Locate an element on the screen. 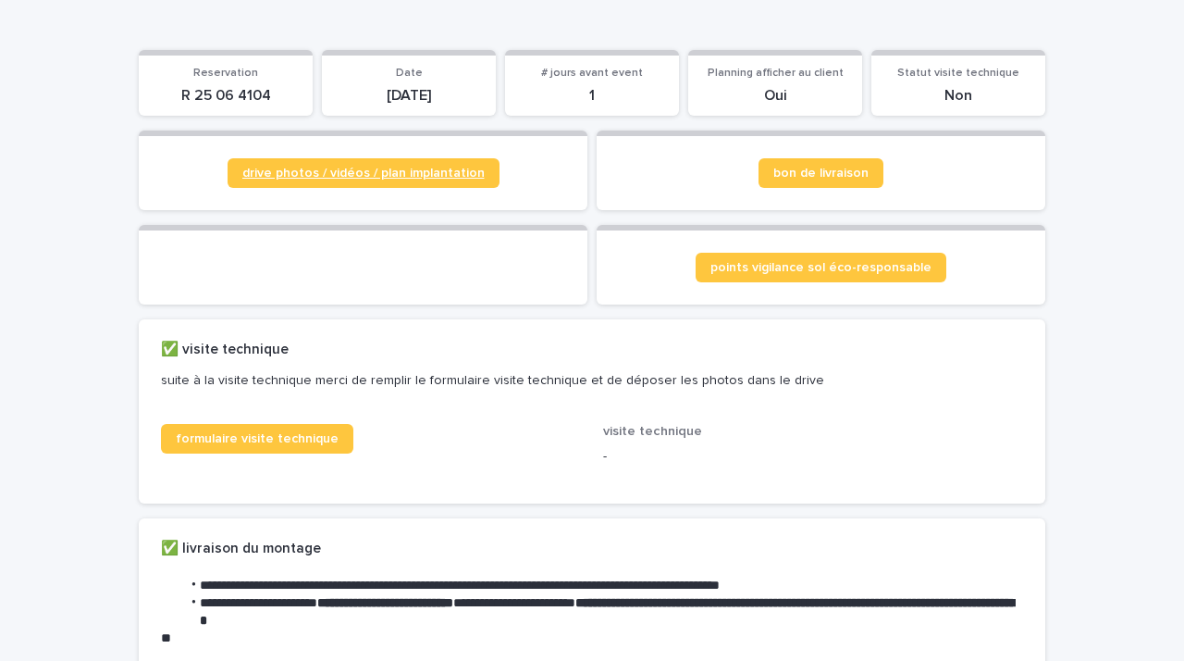 This screenshot has height=661, width=1184. a: bon de livraison is located at coordinates (821, 173).